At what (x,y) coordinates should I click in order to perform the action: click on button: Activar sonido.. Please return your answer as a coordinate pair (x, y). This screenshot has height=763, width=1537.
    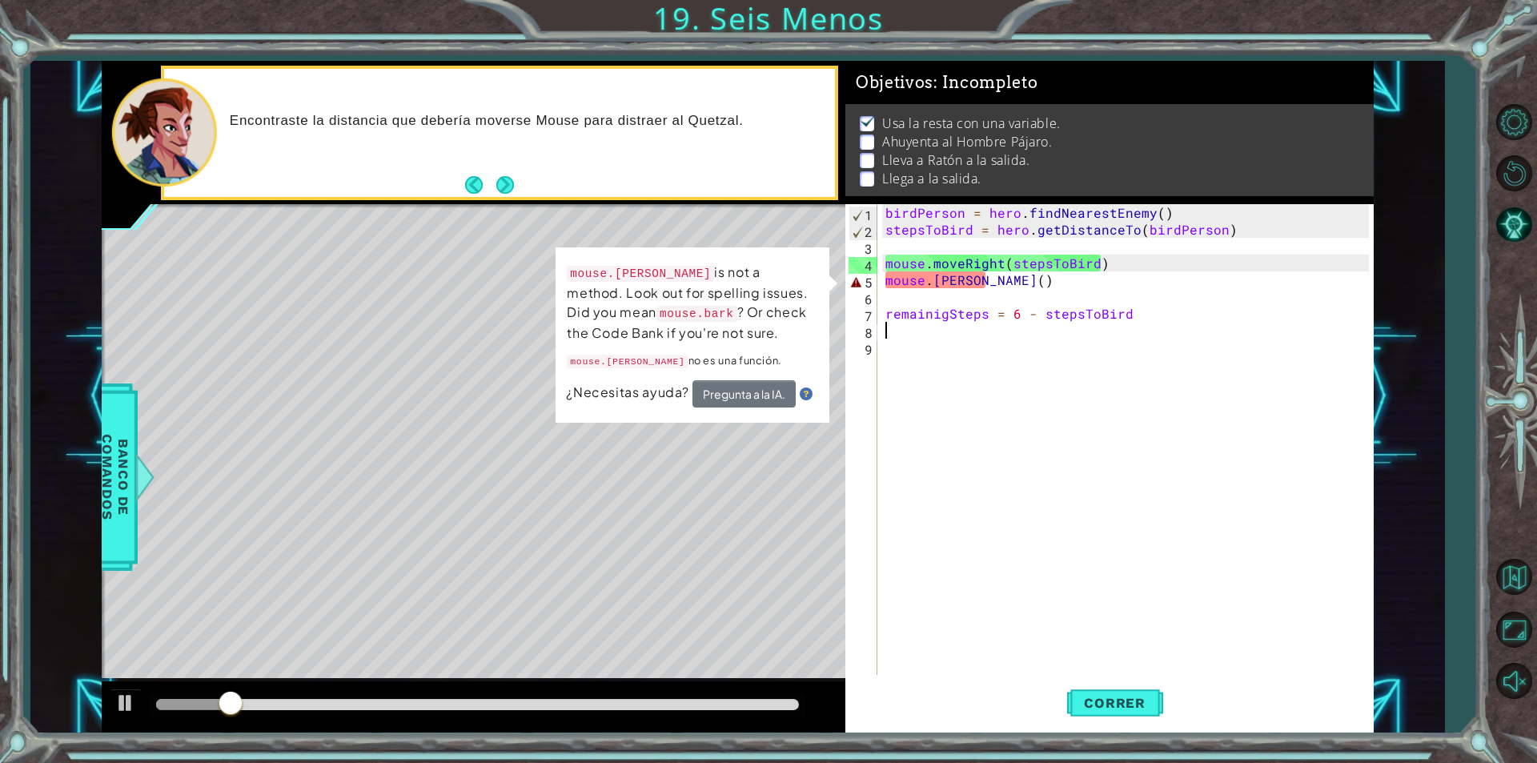
    Looking at the image, I should click on (1514, 681).